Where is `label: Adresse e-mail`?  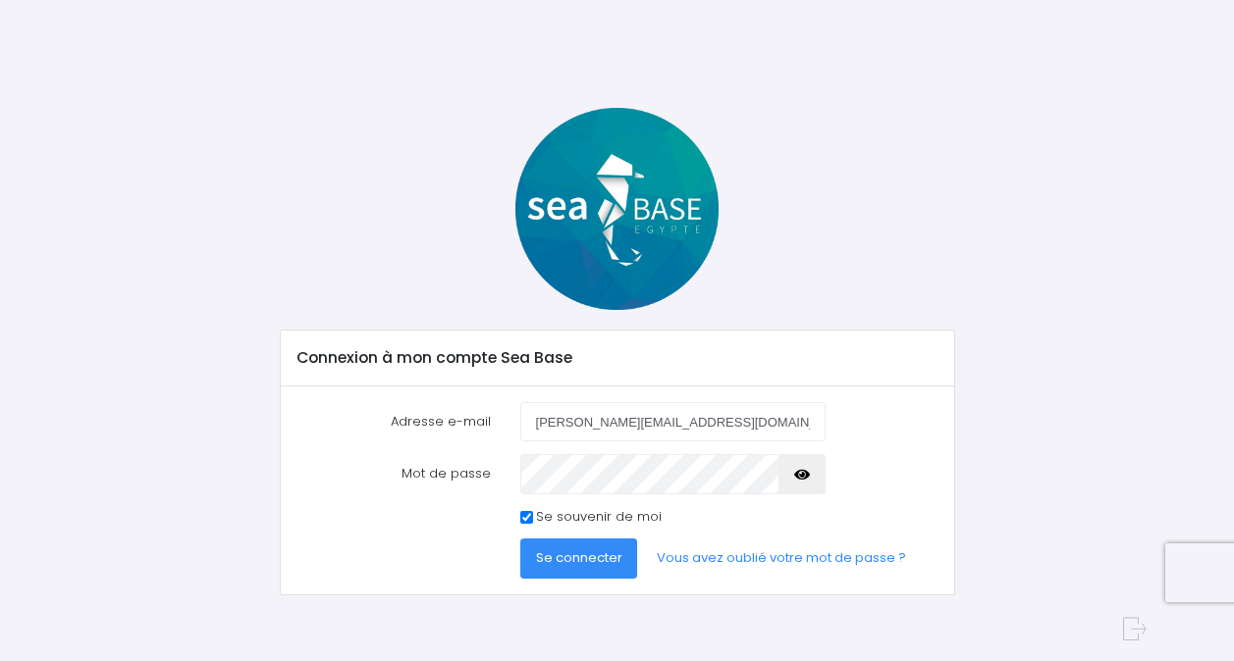
label: Adresse e-mail is located at coordinates (394, 422).